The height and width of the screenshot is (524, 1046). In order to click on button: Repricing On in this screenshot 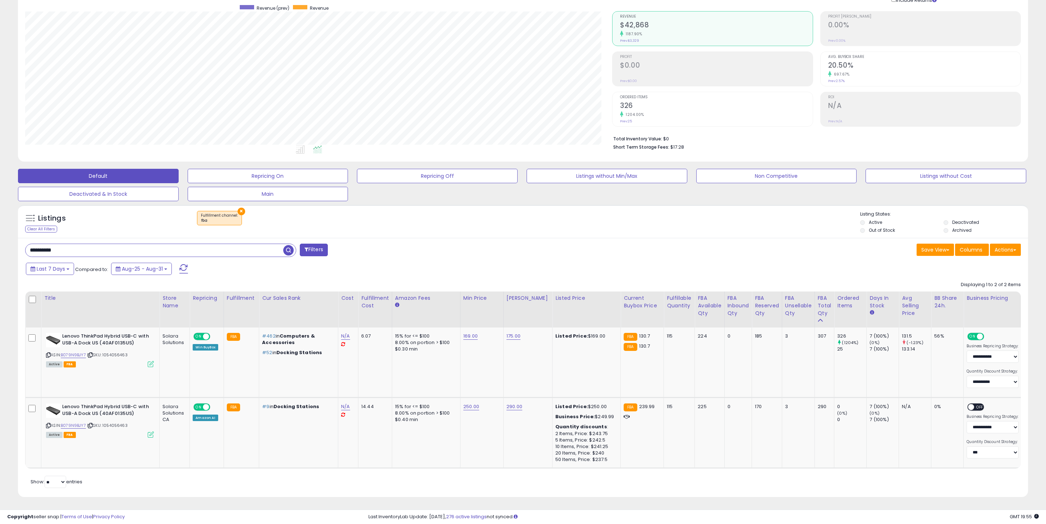, I will do `click(268, 176)`.